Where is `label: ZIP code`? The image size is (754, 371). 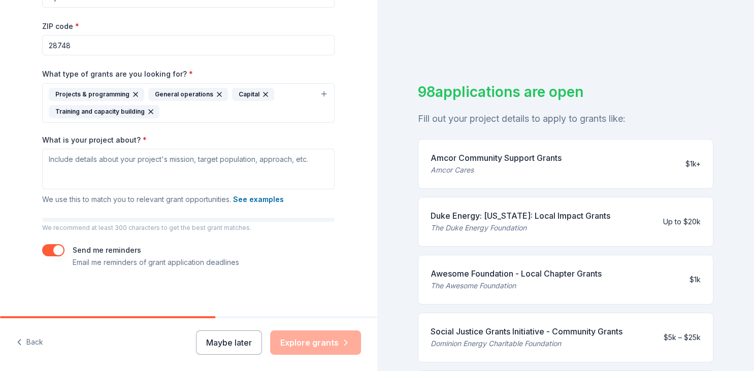
label: ZIP code is located at coordinates (60, 26).